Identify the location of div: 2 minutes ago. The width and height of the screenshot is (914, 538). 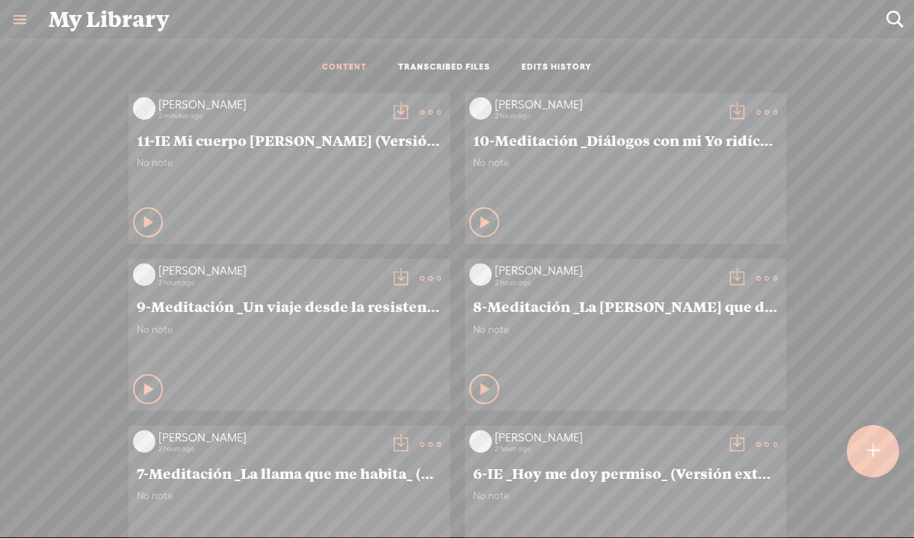
(271, 116).